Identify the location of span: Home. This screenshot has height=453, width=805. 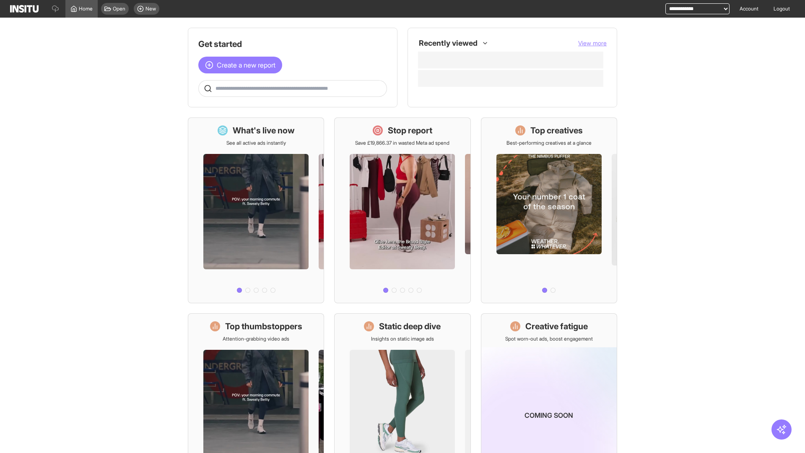
(85, 9).